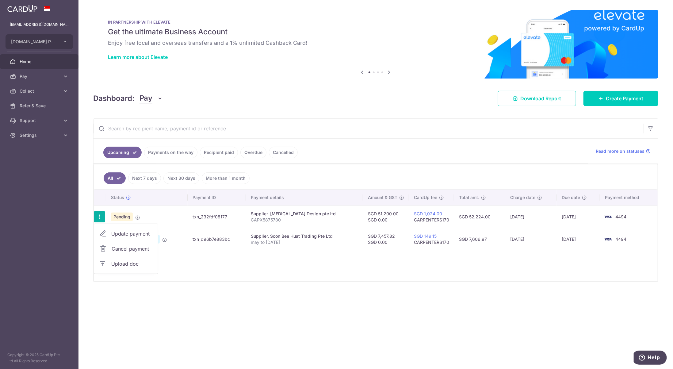  What do you see at coordinates (138, 57) in the screenshot?
I see `a: Learn more about Elevate` at bounding box center [138, 57].